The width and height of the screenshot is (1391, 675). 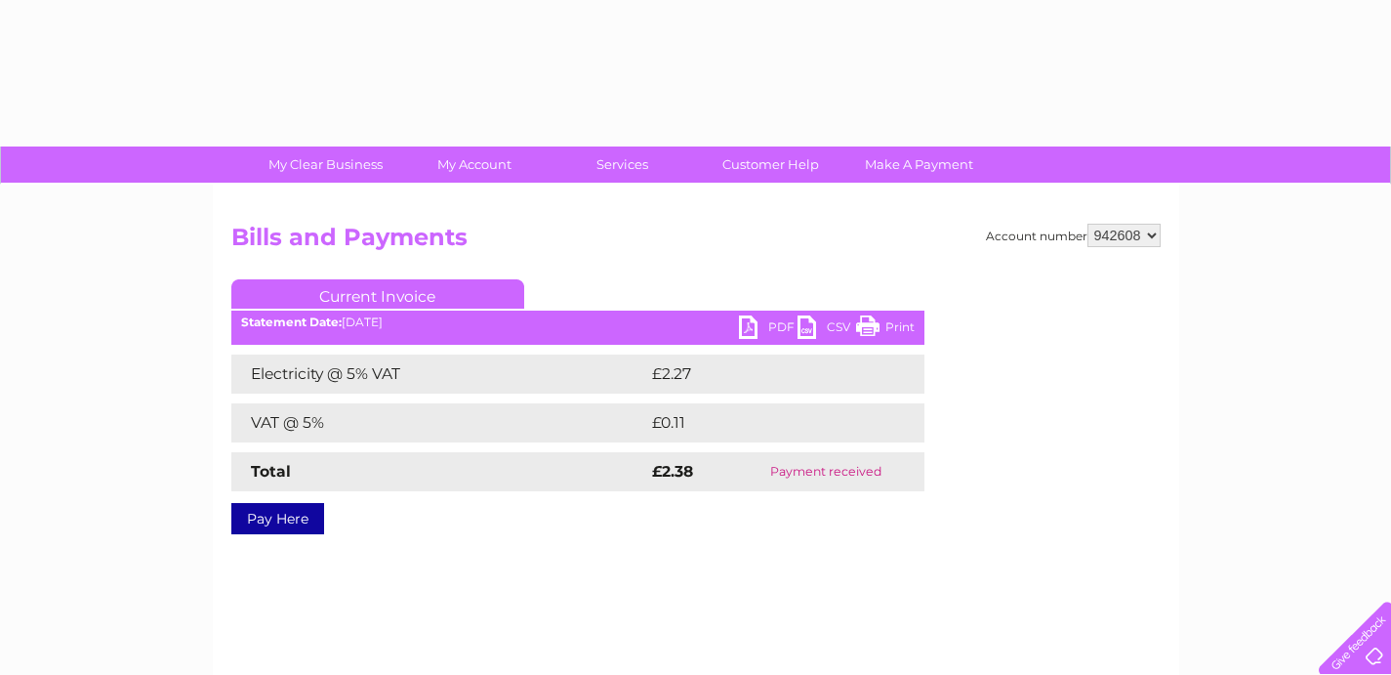 I want to click on h2: Bills and Payments, so click(x=696, y=242).